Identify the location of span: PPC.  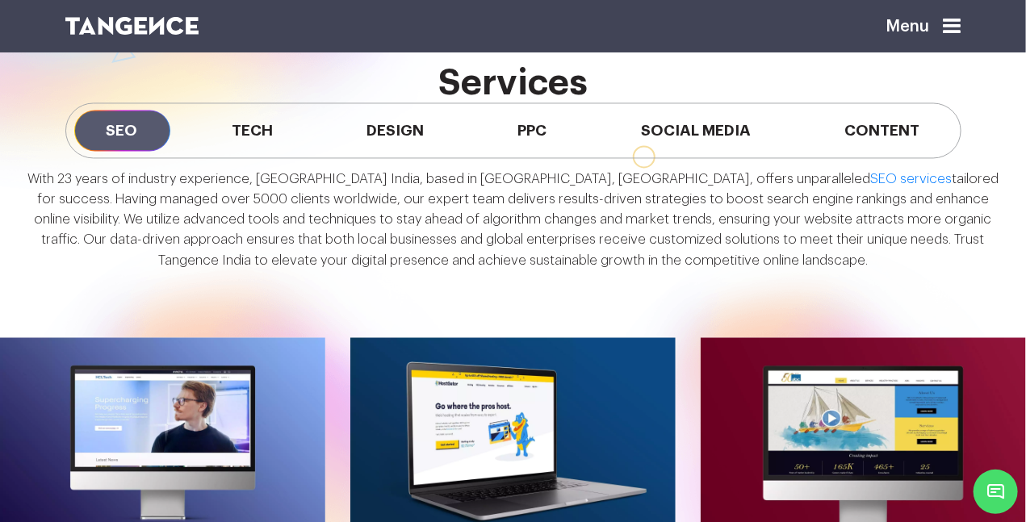
(533, 130).